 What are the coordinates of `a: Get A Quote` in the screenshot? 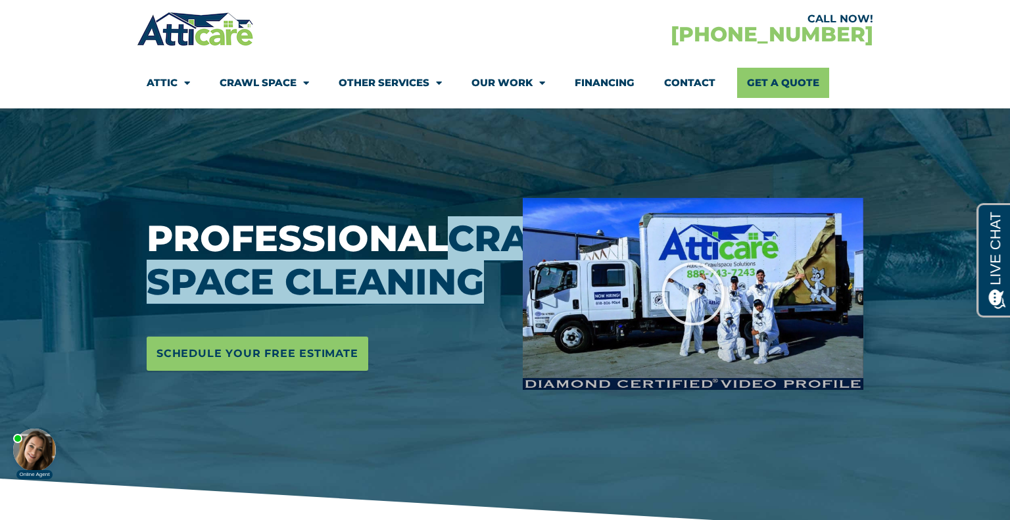 It's located at (783, 83).